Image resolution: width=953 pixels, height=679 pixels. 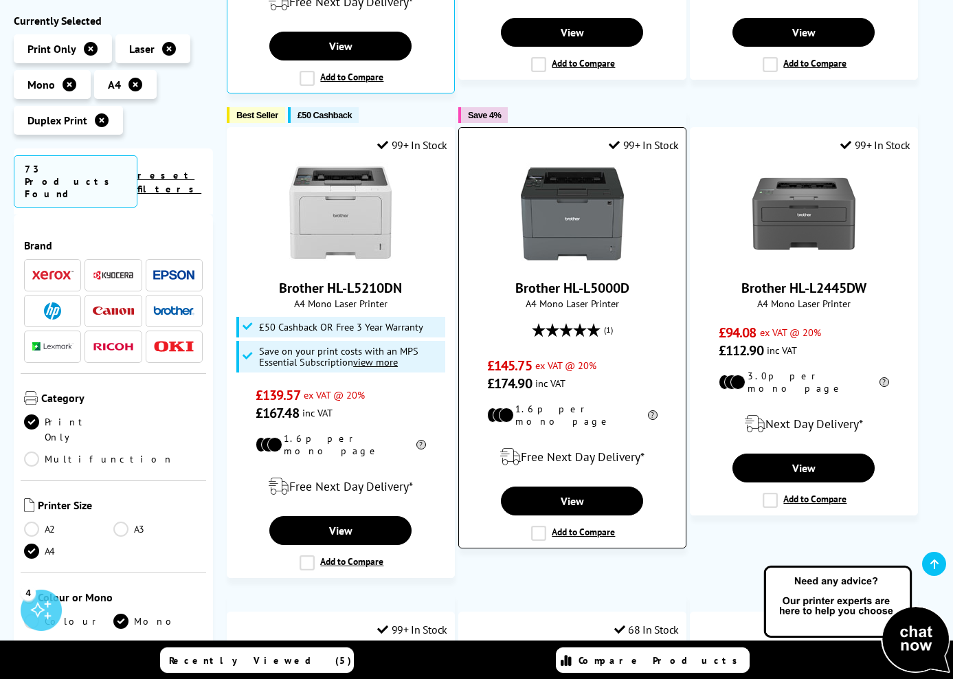 I want to click on span: Printer Size, so click(x=120, y=507).